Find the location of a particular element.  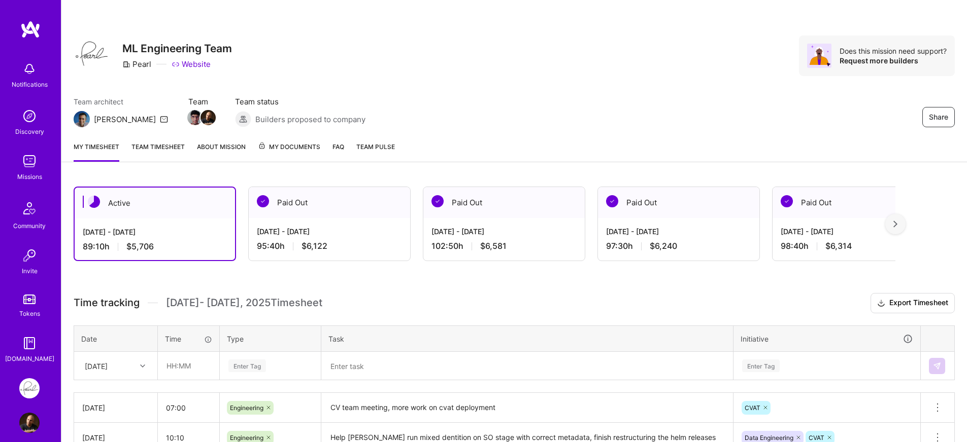

textarea: CV team meeting, more work on cvat deployment is located at coordinates (527, 408).